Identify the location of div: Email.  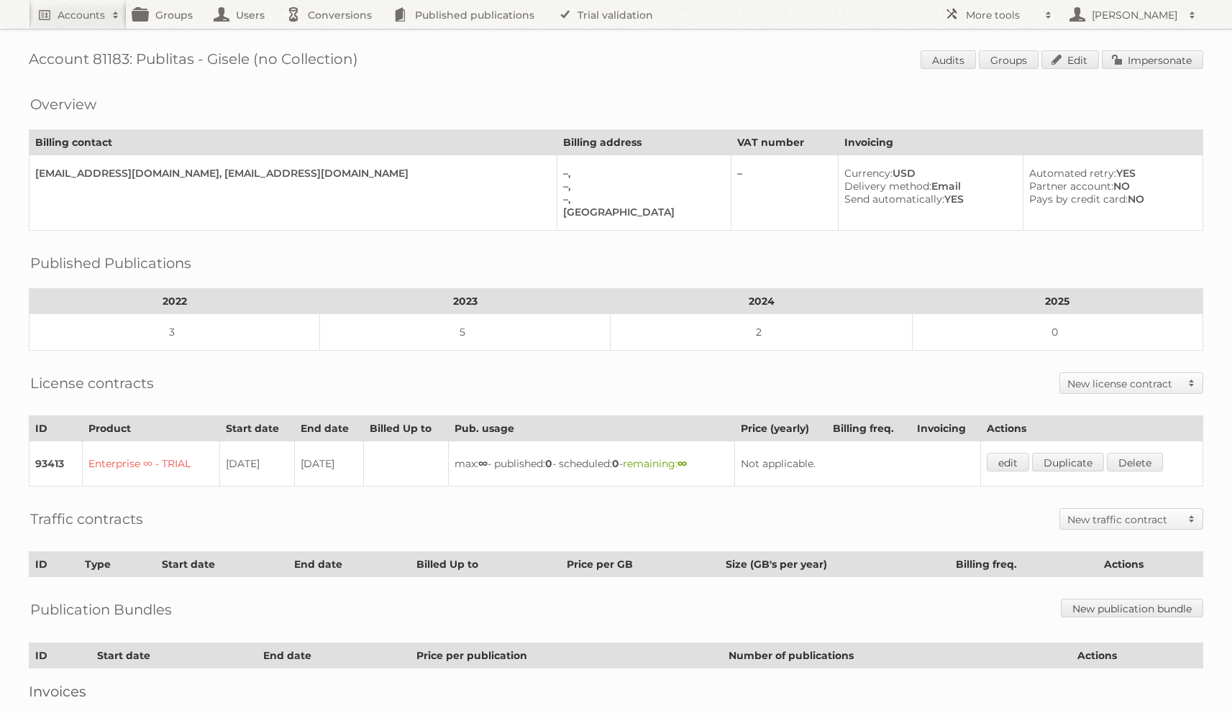
(927, 186).